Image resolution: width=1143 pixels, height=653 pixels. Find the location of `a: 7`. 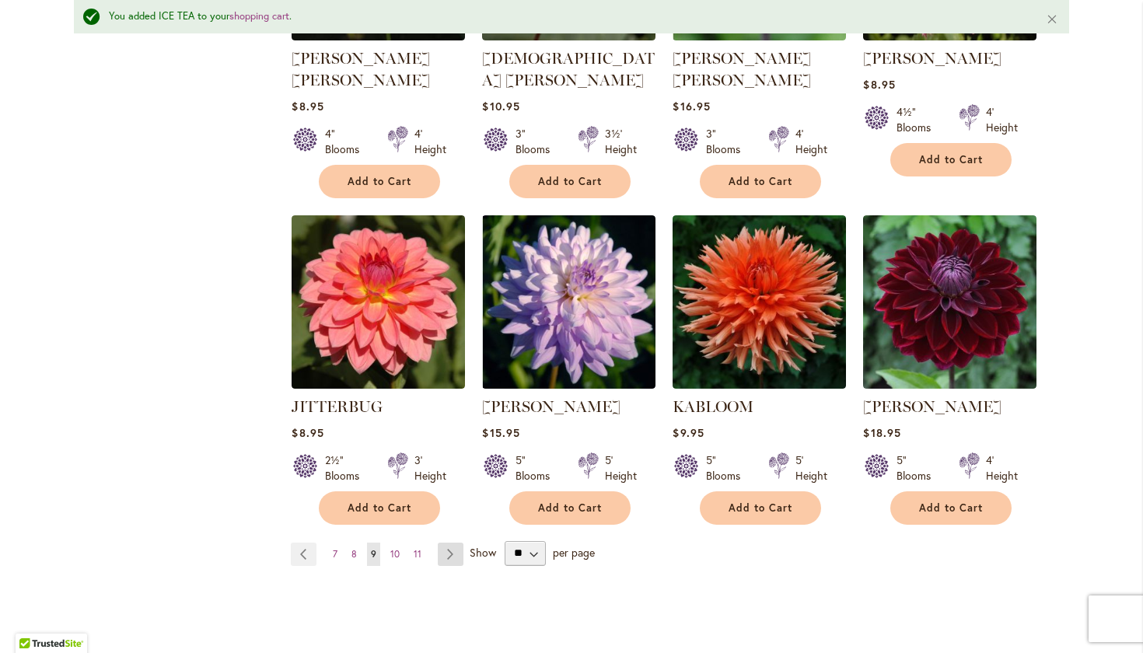

a: 7 is located at coordinates (335, 555).